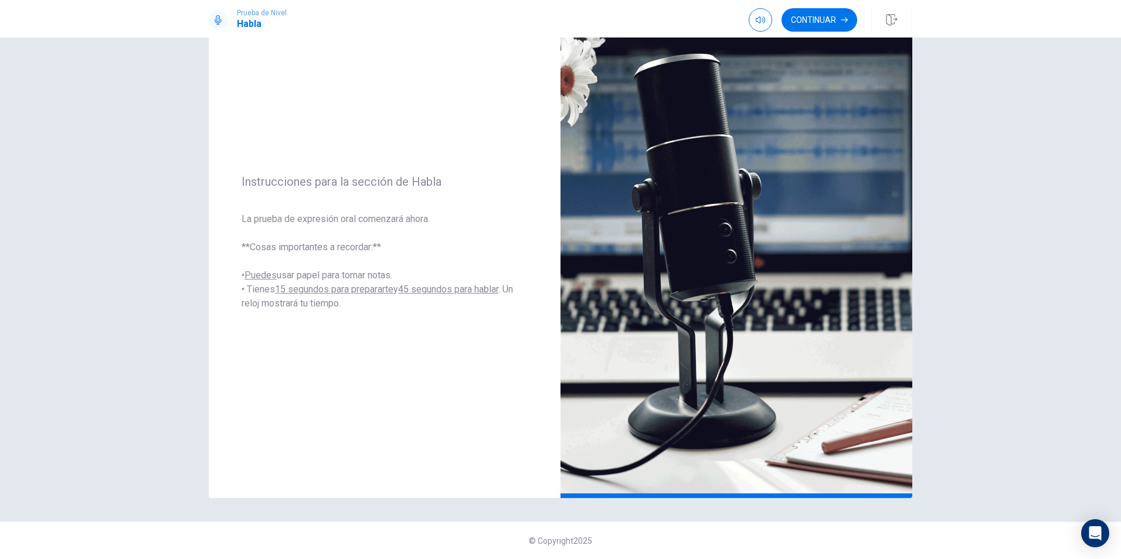 The width and height of the screenshot is (1121, 559). Describe the element at coordinates (384, 182) in the screenshot. I see `span: Instrucciones para la sección de Habla` at that location.